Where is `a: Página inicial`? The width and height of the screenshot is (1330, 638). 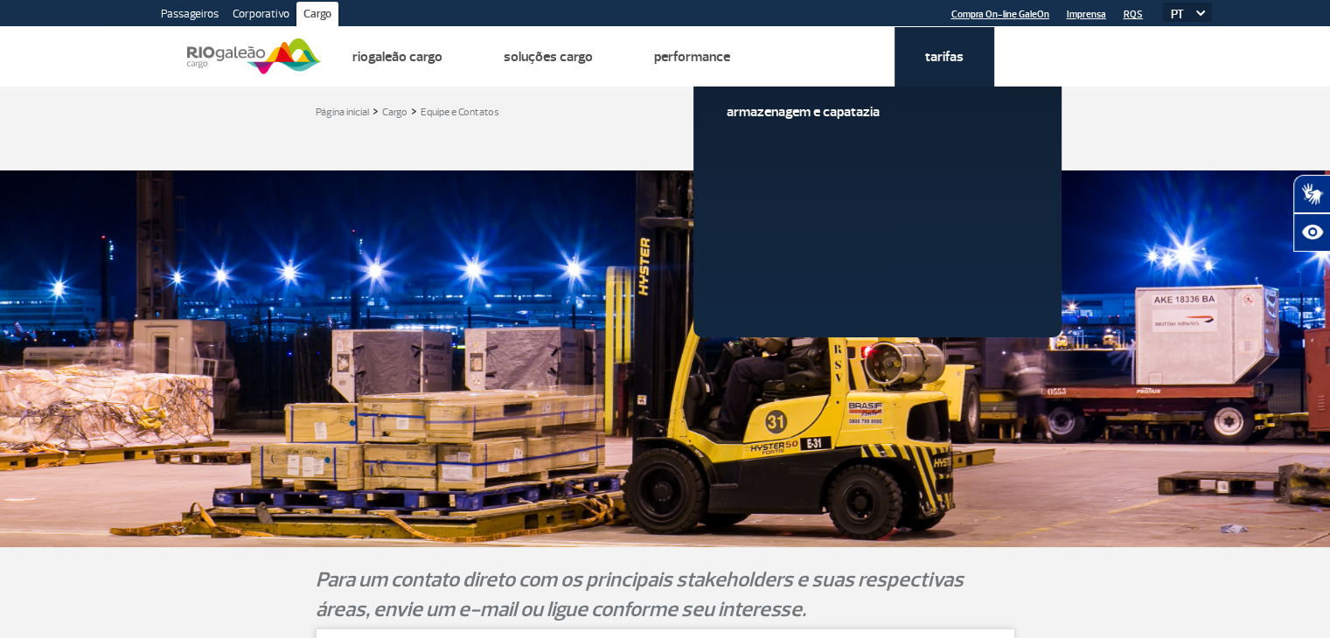 a: Página inicial is located at coordinates (342, 112).